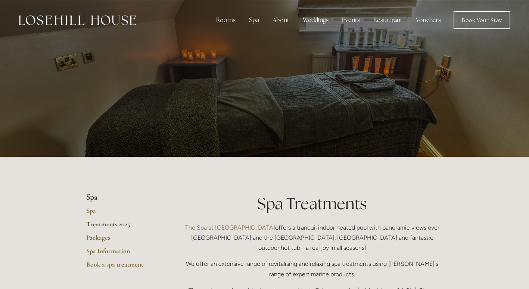 The image size is (529, 289). I want to click on a: Packages, so click(122, 240).